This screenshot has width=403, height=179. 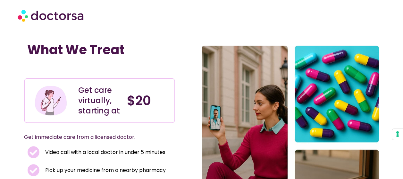 I want to click on h4: $20, so click(x=148, y=100).